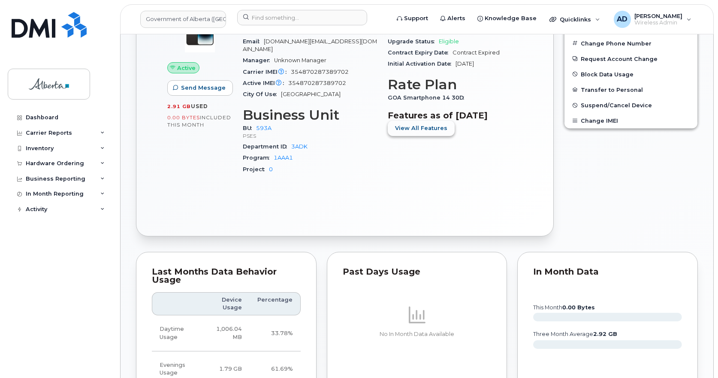 This screenshot has height=378, width=718. Describe the element at coordinates (421, 128) in the screenshot. I see `button: View All Features` at that location.